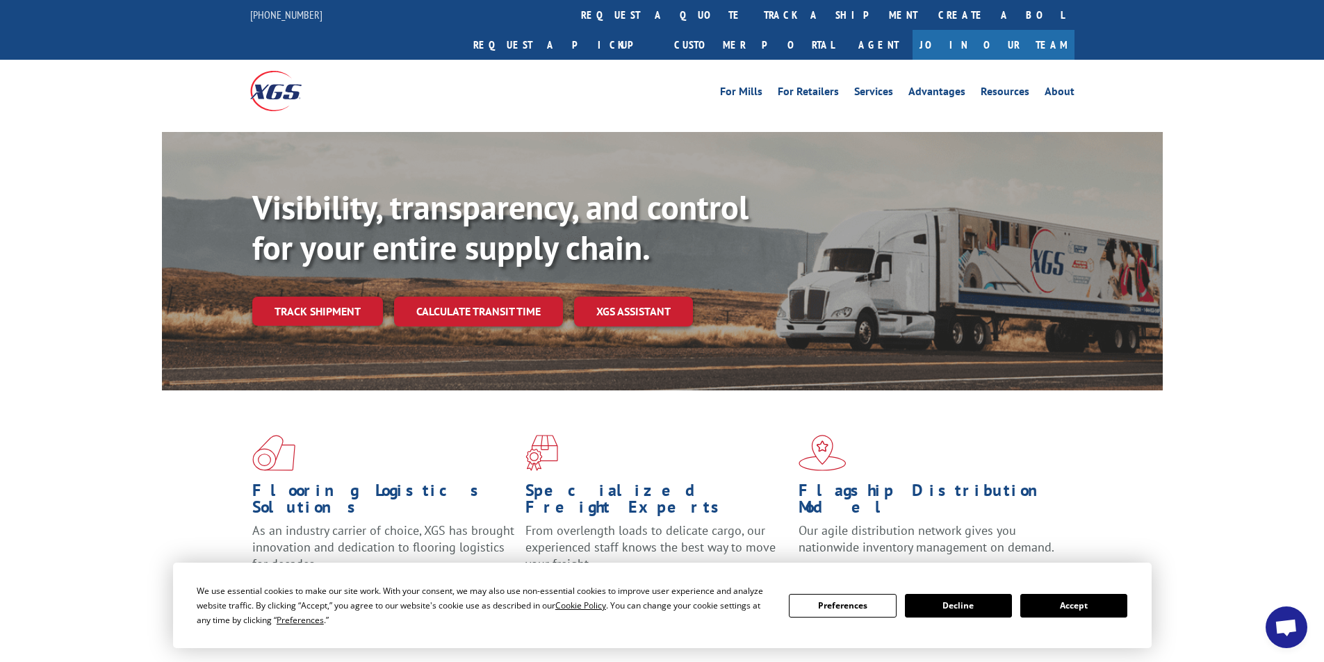 Image resolution: width=1324 pixels, height=662 pixels. What do you see at coordinates (754, 44) in the screenshot?
I see `a: Customer Portal` at bounding box center [754, 44].